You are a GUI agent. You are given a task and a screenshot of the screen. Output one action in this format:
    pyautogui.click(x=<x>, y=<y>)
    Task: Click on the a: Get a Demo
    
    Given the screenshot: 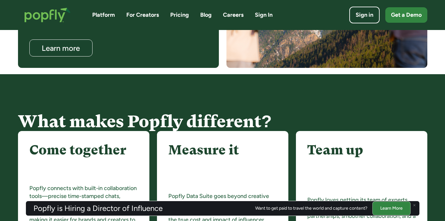 What is the action you would take?
    pyautogui.click(x=406, y=15)
    